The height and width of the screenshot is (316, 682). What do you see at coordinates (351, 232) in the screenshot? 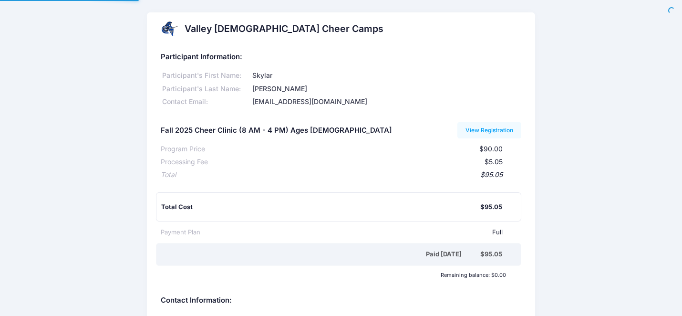
I see `div: Full` at bounding box center [351, 232].